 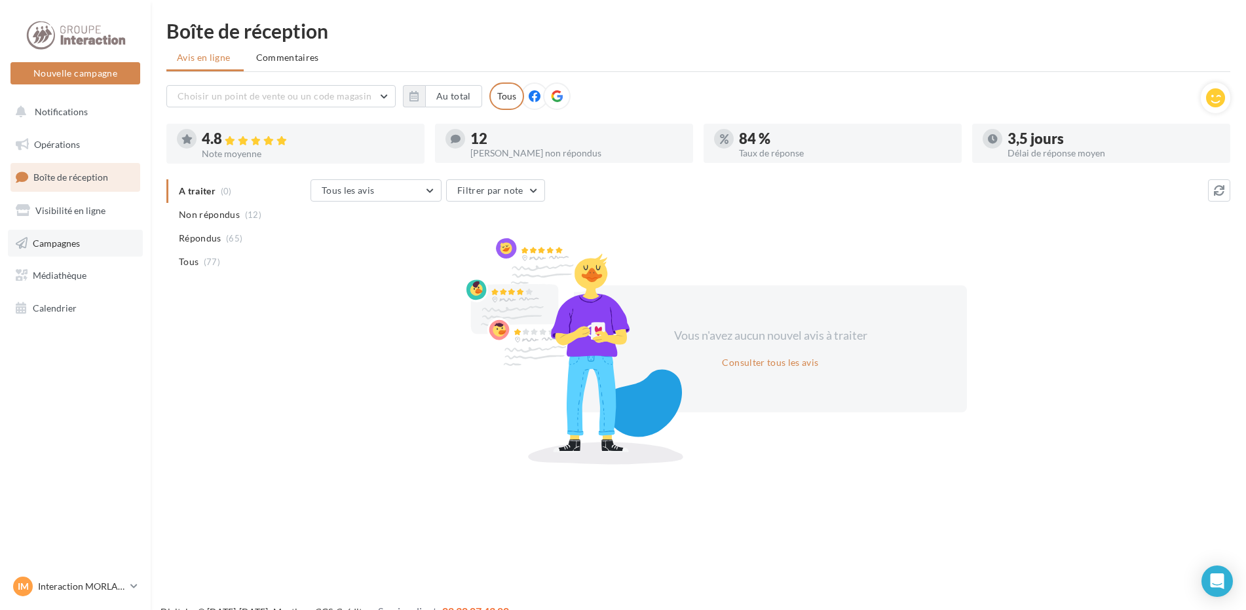 I want to click on span: Tous les avis, so click(x=348, y=190).